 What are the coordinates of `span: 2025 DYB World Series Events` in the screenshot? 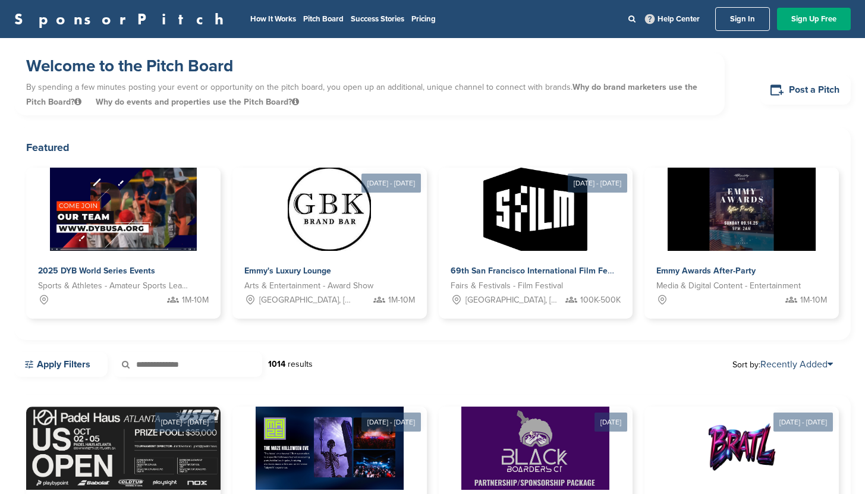 It's located at (96, 271).